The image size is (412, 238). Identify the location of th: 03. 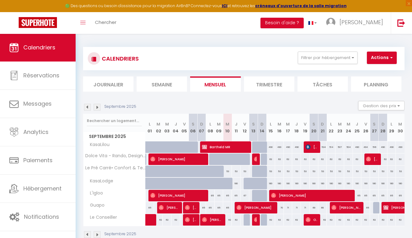
(167, 128).